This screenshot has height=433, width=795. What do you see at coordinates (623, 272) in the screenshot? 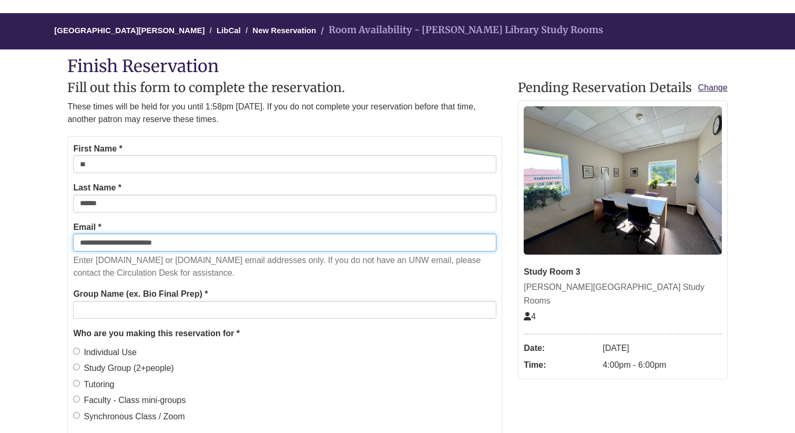
I see `div: Study Room 3` at bounding box center [623, 272].